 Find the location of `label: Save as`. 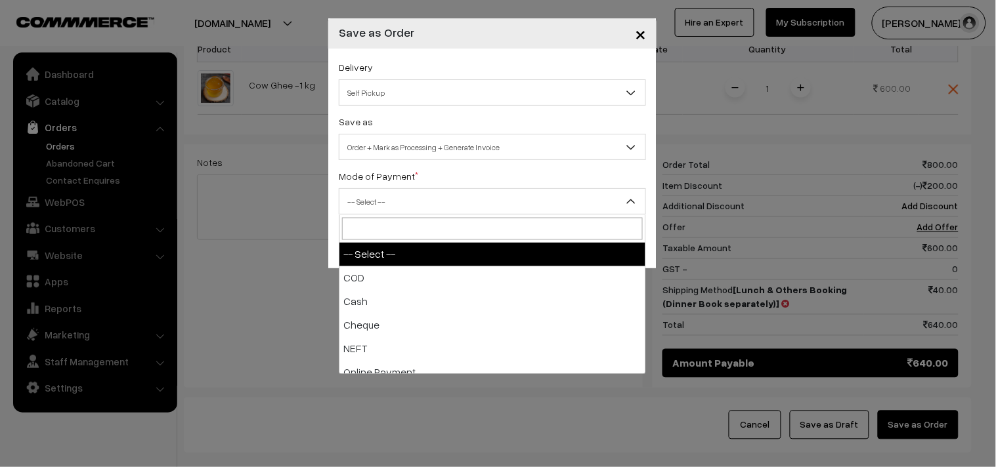

label: Save as is located at coordinates (356, 121).